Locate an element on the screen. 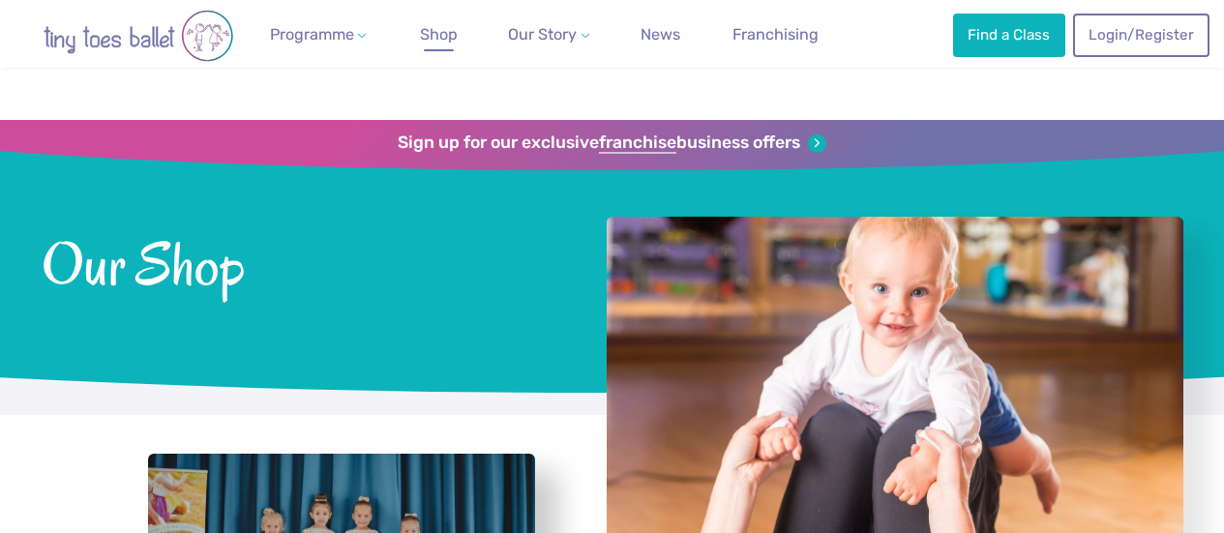 The width and height of the screenshot is (1224, 533). a: Sign up for our exclusivefranchisebusiness offers is located at coordinates (612, 143).